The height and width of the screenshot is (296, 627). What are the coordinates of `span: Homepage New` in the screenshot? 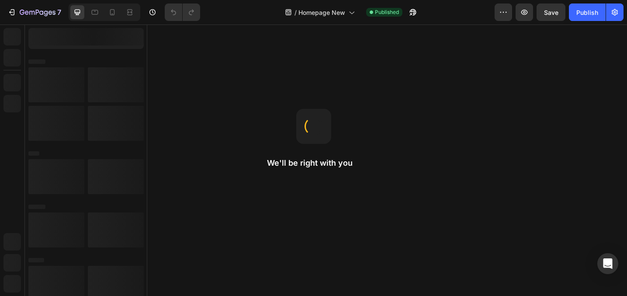 It's located at (322, 12).